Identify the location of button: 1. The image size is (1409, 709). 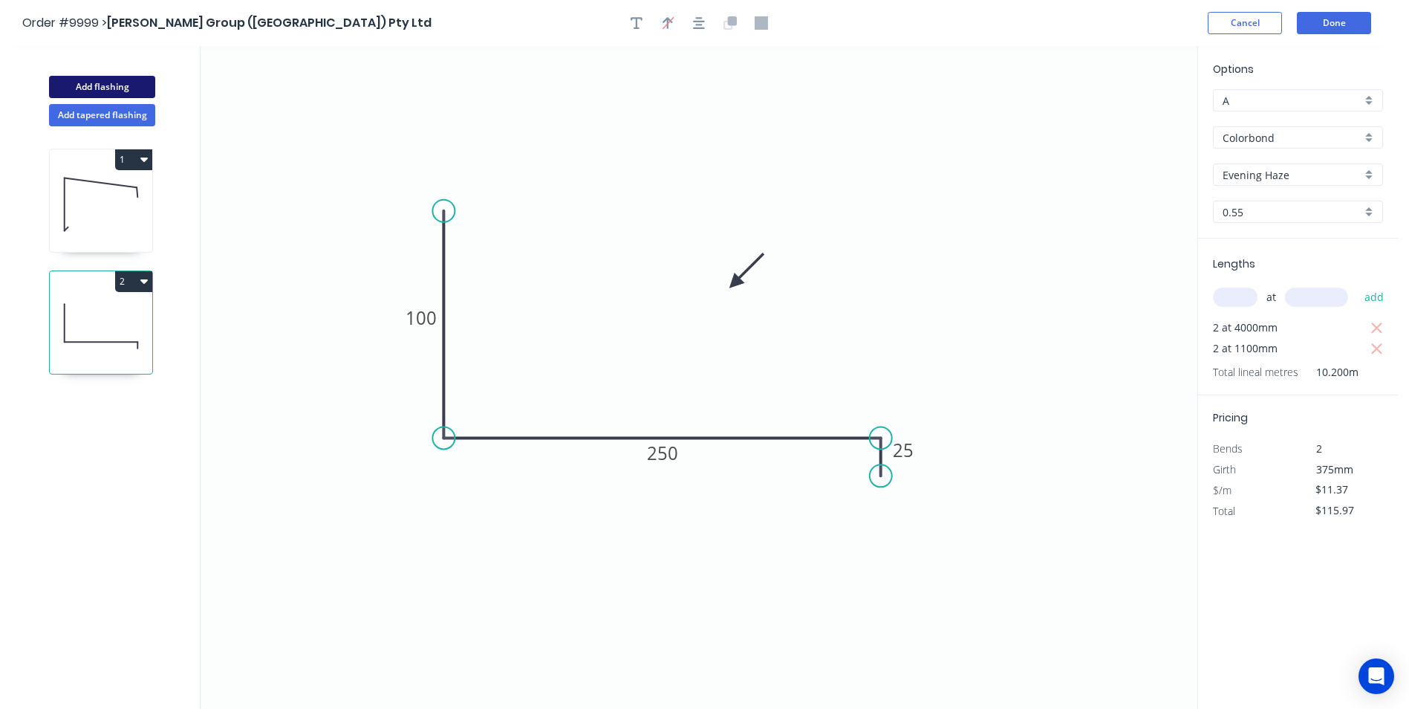
(134, 160).